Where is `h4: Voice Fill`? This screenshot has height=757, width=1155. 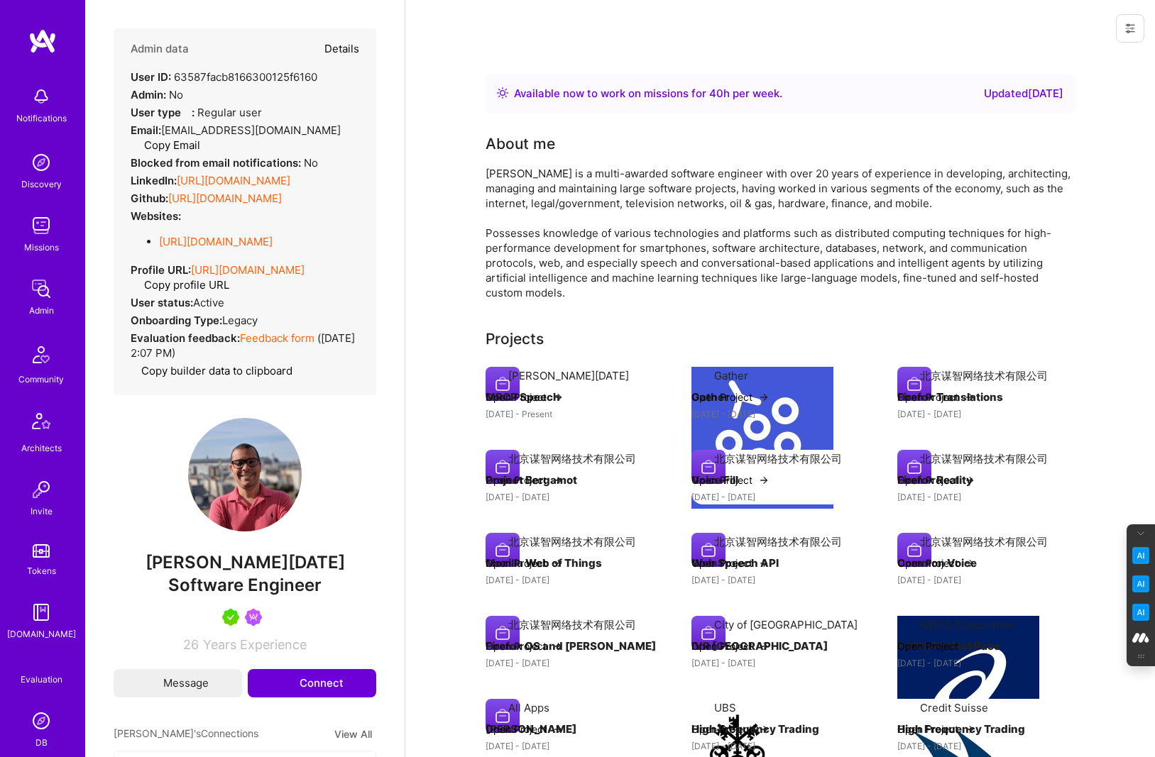
h4: Voice Fill is located at coordinates (780, 480).